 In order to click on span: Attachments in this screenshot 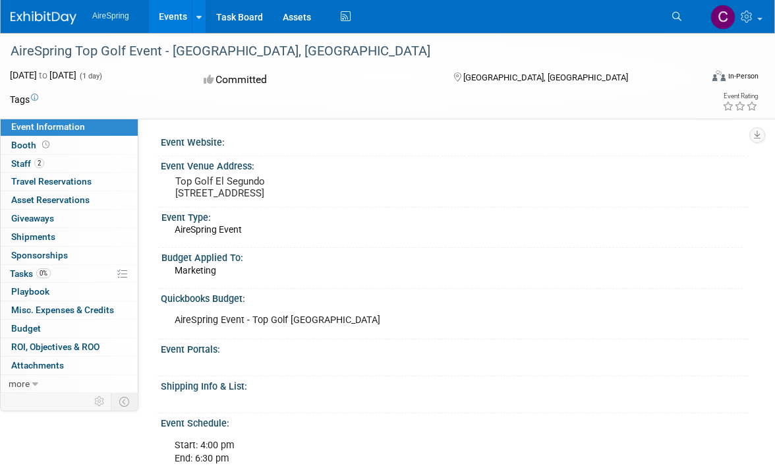, I will do `click(38, 365)`.